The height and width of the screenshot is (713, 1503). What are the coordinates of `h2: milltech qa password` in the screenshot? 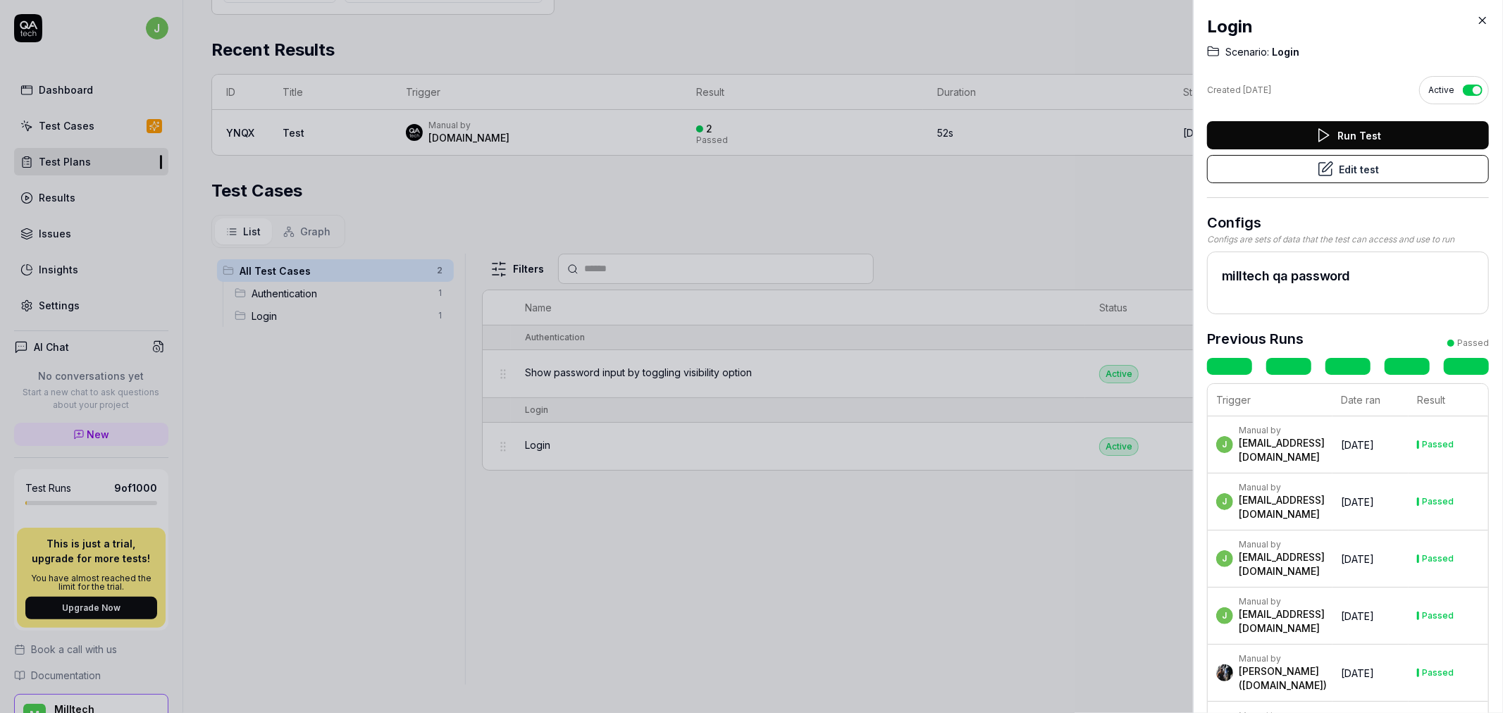 It's located at (1348, 276).